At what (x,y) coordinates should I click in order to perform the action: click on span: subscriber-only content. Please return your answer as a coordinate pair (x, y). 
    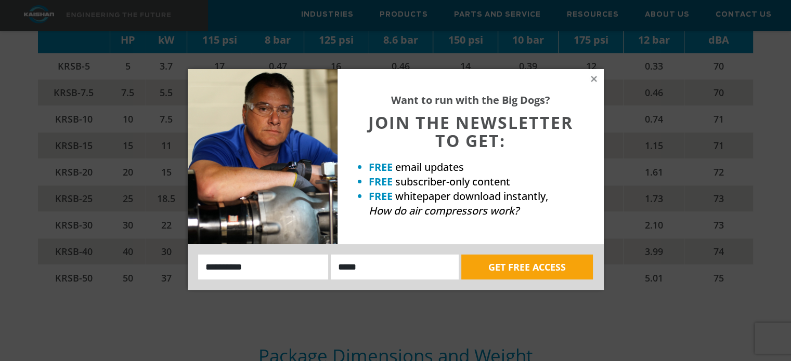
    Looking at the image, I should click on (452, 181).